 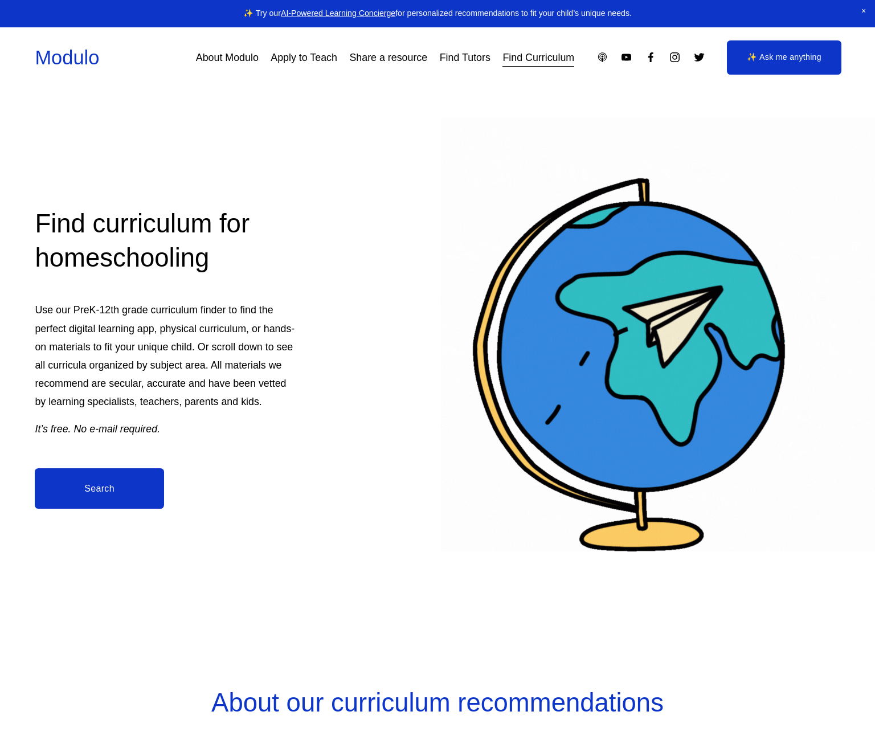 What do you see at coordinates (602, 57) in the screenshot?
I see `a: Apple Podcasts` at bounding box center [602, 57].